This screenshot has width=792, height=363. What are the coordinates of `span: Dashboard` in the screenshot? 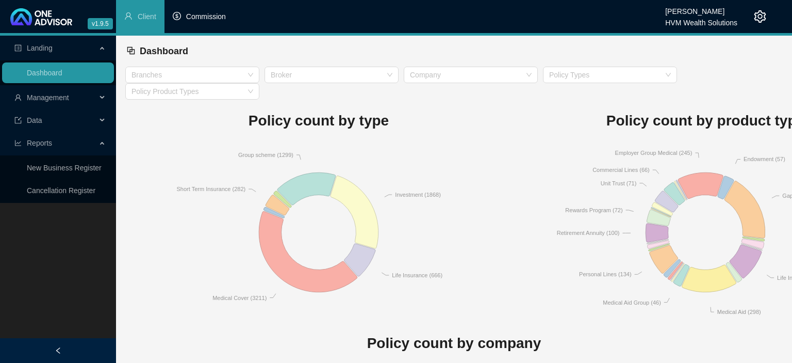 It's located at (164, 51).